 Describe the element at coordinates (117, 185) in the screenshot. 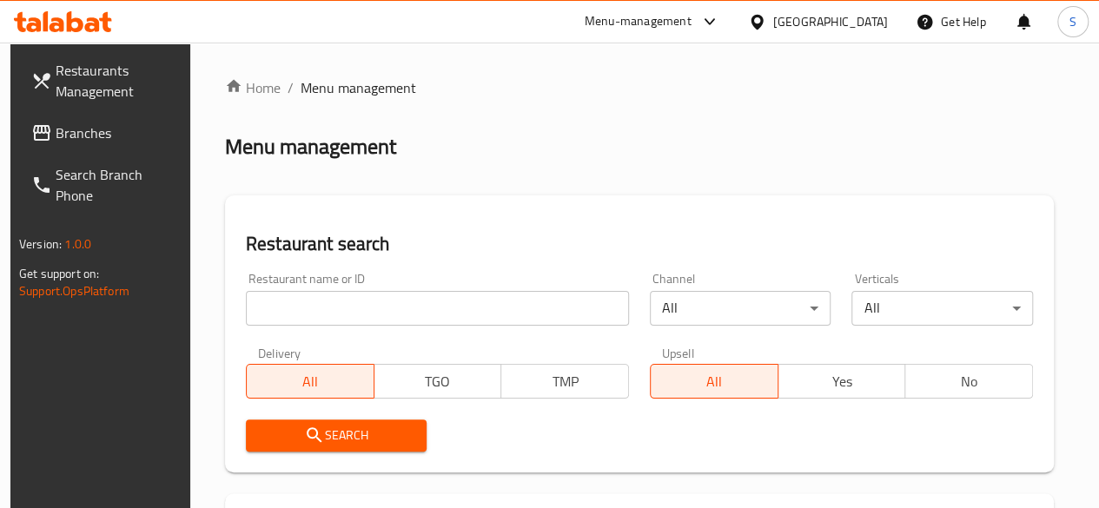

I see `span: Search Branch Phone` at that location.